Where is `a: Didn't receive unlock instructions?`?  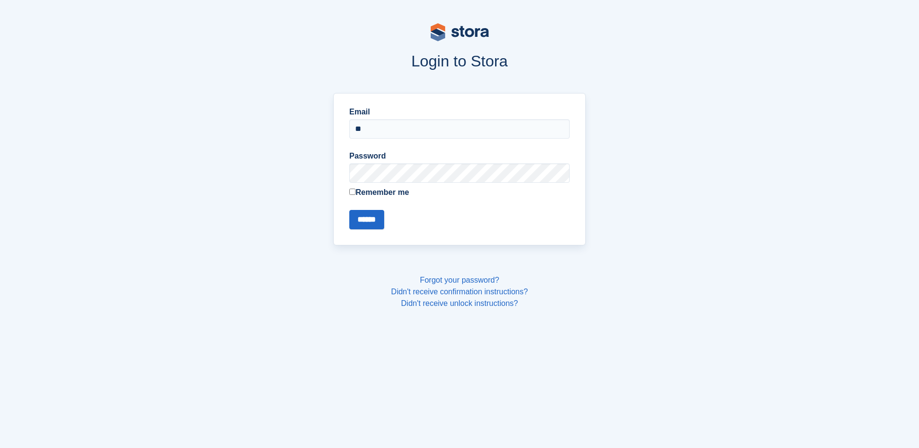 a: Didn't receive unlock instructions? is located at coordinates (459, 303).